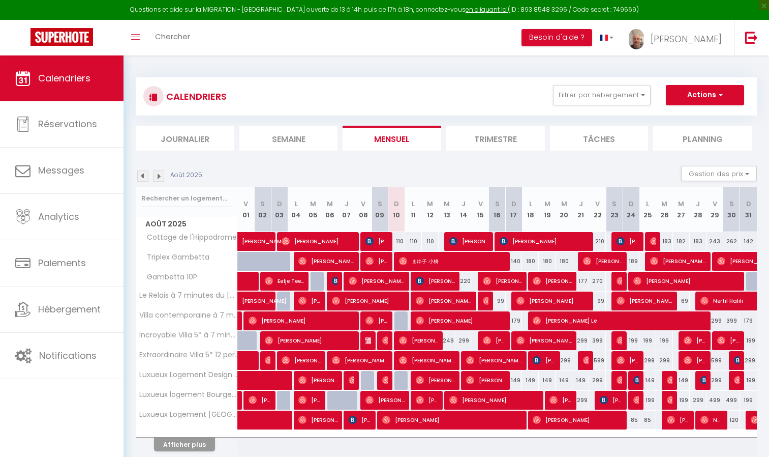  I want to click on li: Trimestre, so click(496, 138).